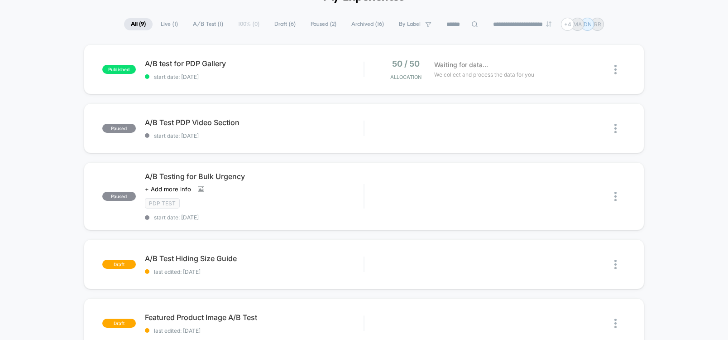 The width and height of the screenshot is (728, 340). I want to click on span: Live ( 1 ), so click(169, 24).